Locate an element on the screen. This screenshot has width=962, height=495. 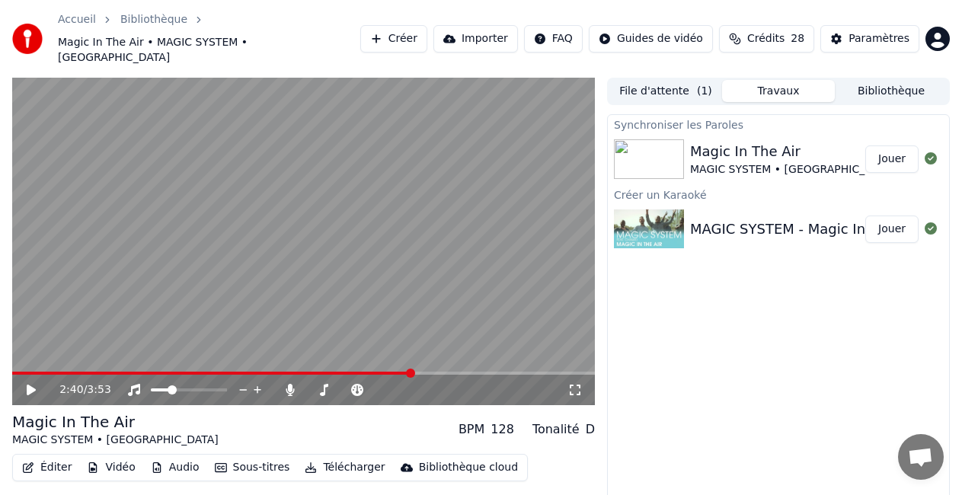
button: Vidéo is located at coordinates (110, 468).